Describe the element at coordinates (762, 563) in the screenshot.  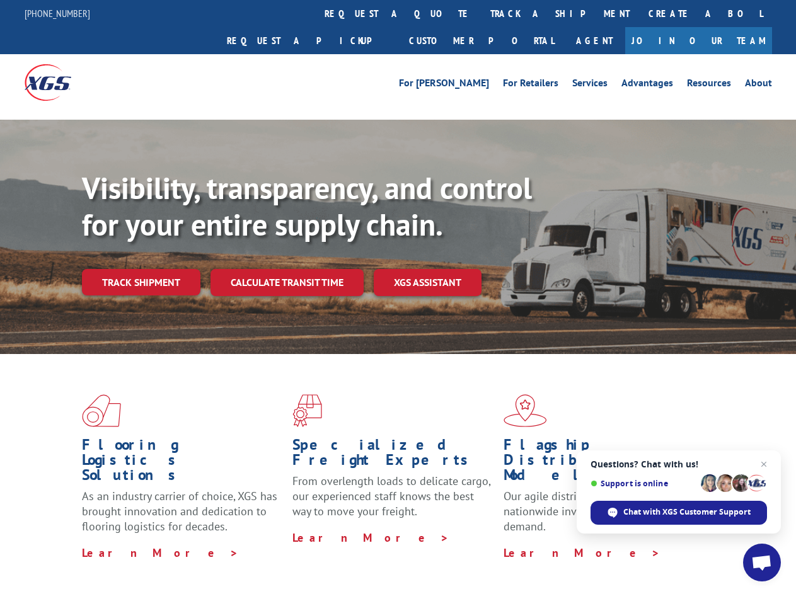
I see `div: Open chat` at that location.